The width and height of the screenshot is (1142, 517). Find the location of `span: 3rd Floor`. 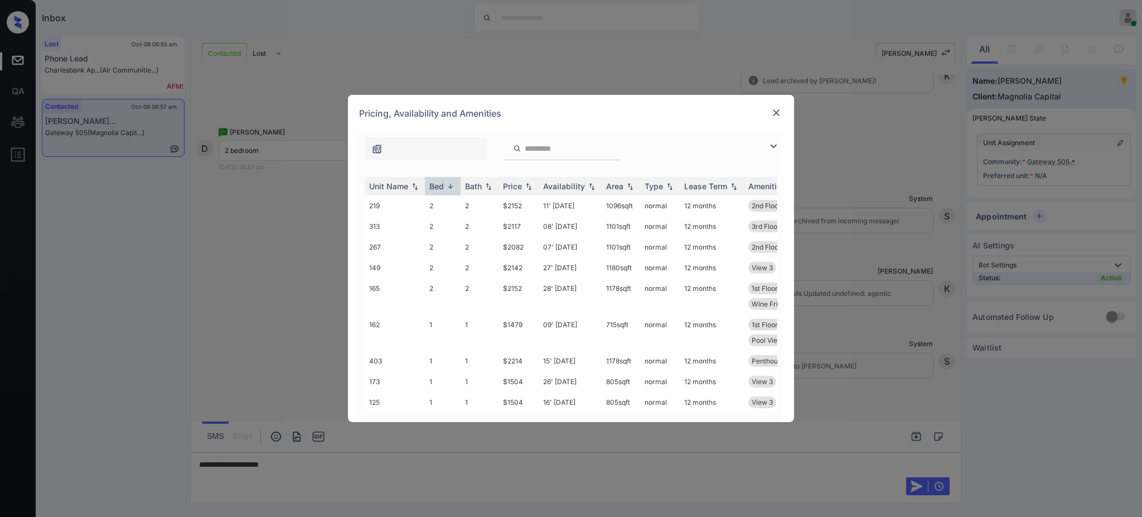

span: 3rd Floor is located at coordinates (766, 226).